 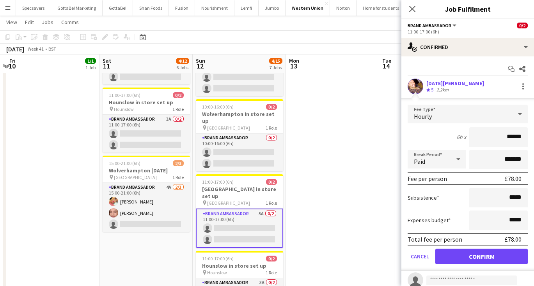 I want to click on span: Jobs, so click(x=48, y=22).